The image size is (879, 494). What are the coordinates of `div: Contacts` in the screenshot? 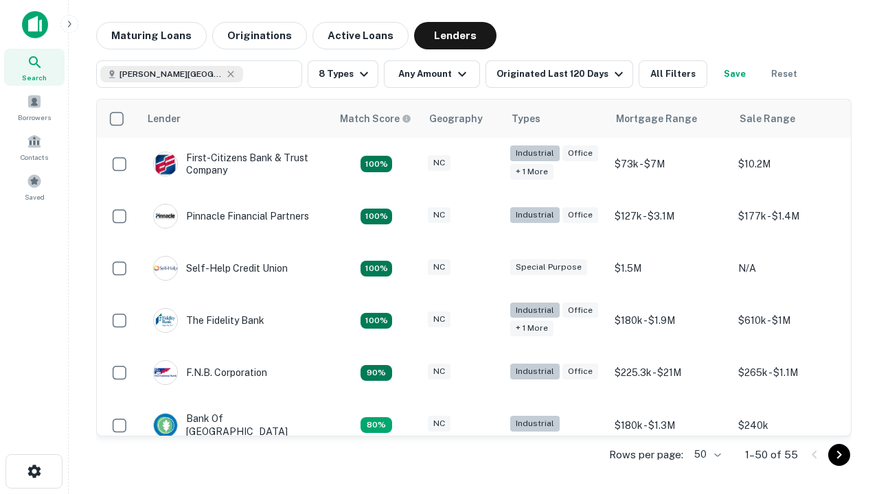 It's located at (34, 147).